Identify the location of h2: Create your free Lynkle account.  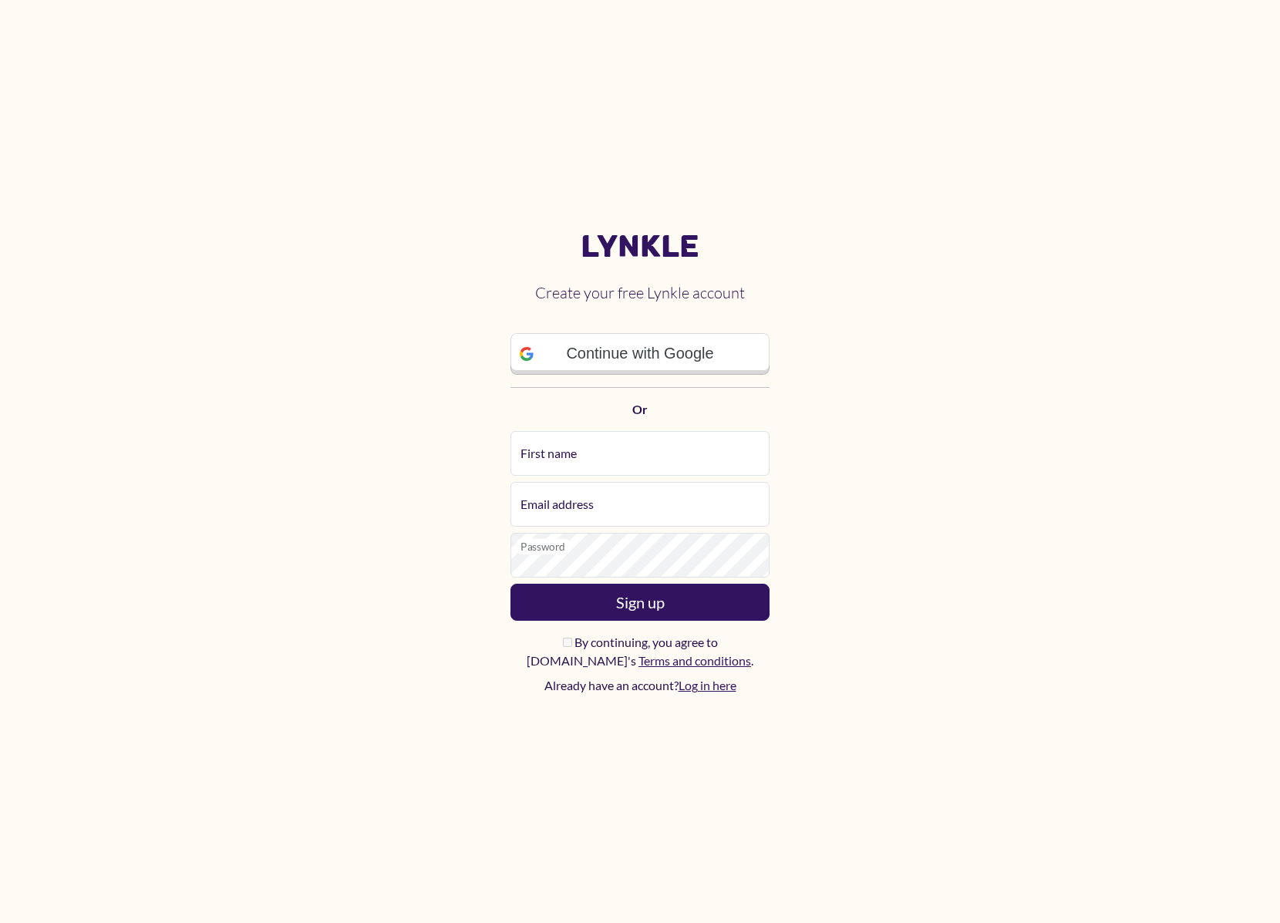
(640, 293).